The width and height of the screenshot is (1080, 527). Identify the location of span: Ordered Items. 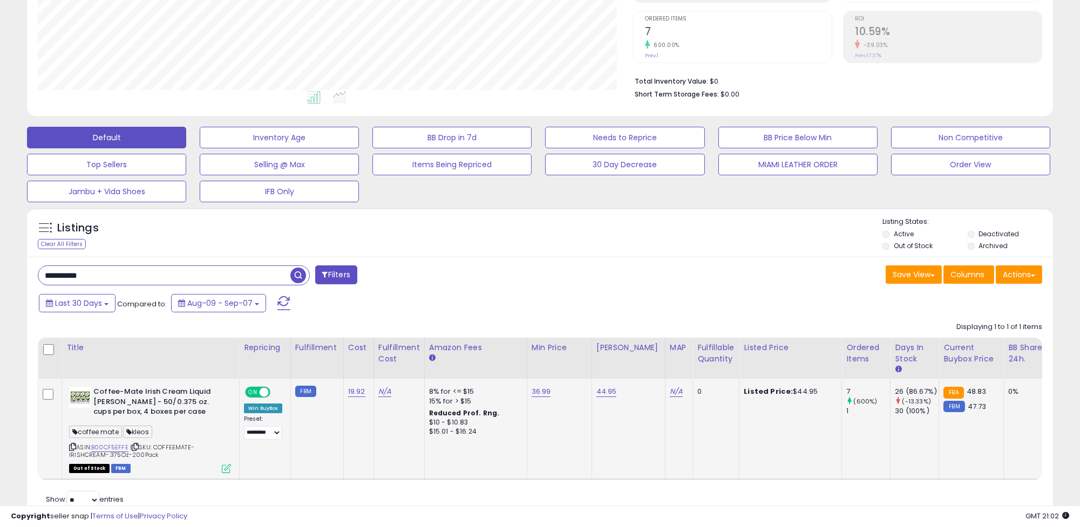
(738, 19).